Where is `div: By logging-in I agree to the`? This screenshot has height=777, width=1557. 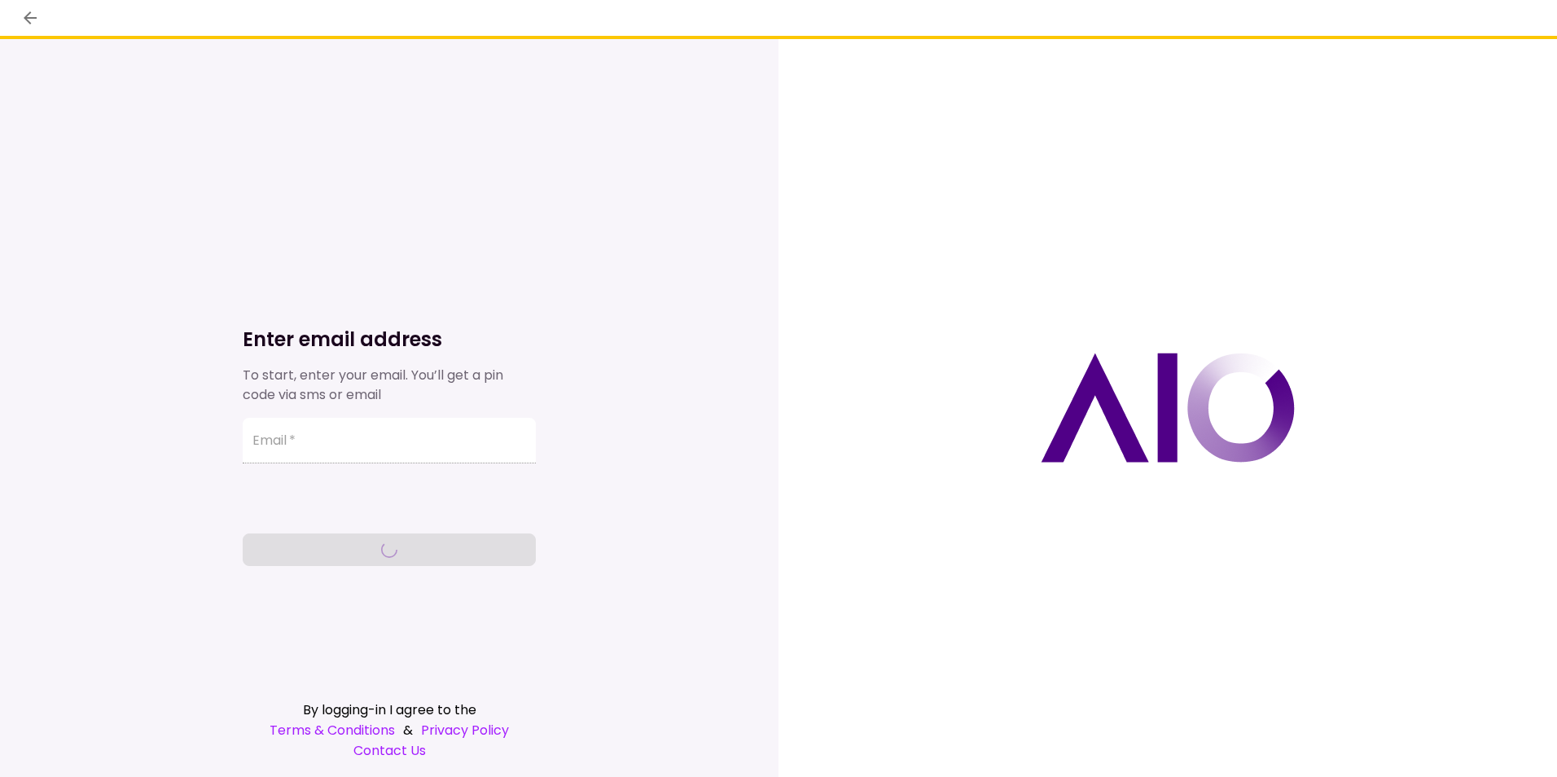
div: By logging-in I agree to the is located at coordinates (389, 709).